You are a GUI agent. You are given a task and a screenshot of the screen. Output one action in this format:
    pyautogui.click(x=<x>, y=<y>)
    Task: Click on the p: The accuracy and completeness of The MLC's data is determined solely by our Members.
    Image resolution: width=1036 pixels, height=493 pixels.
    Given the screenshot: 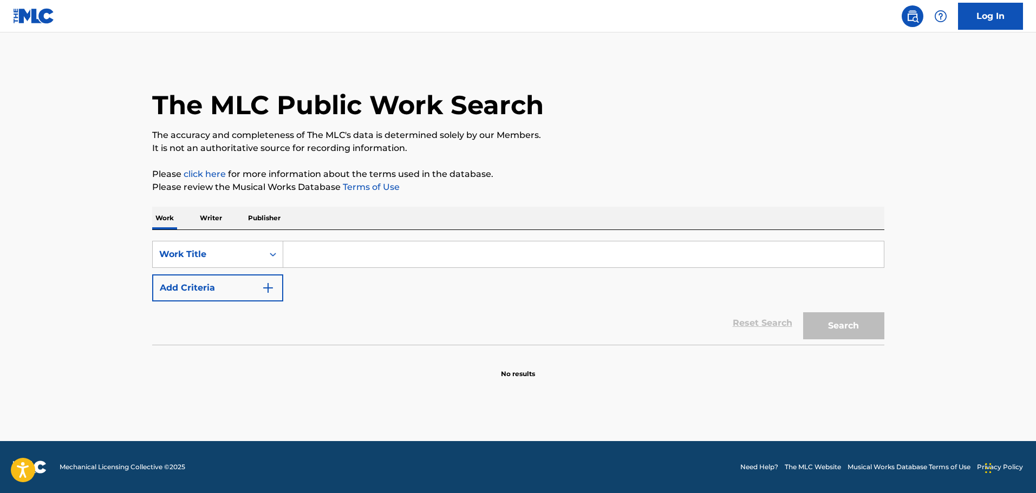 What is the action you would take?
    pyautogui.click(x=518, y=135)
    